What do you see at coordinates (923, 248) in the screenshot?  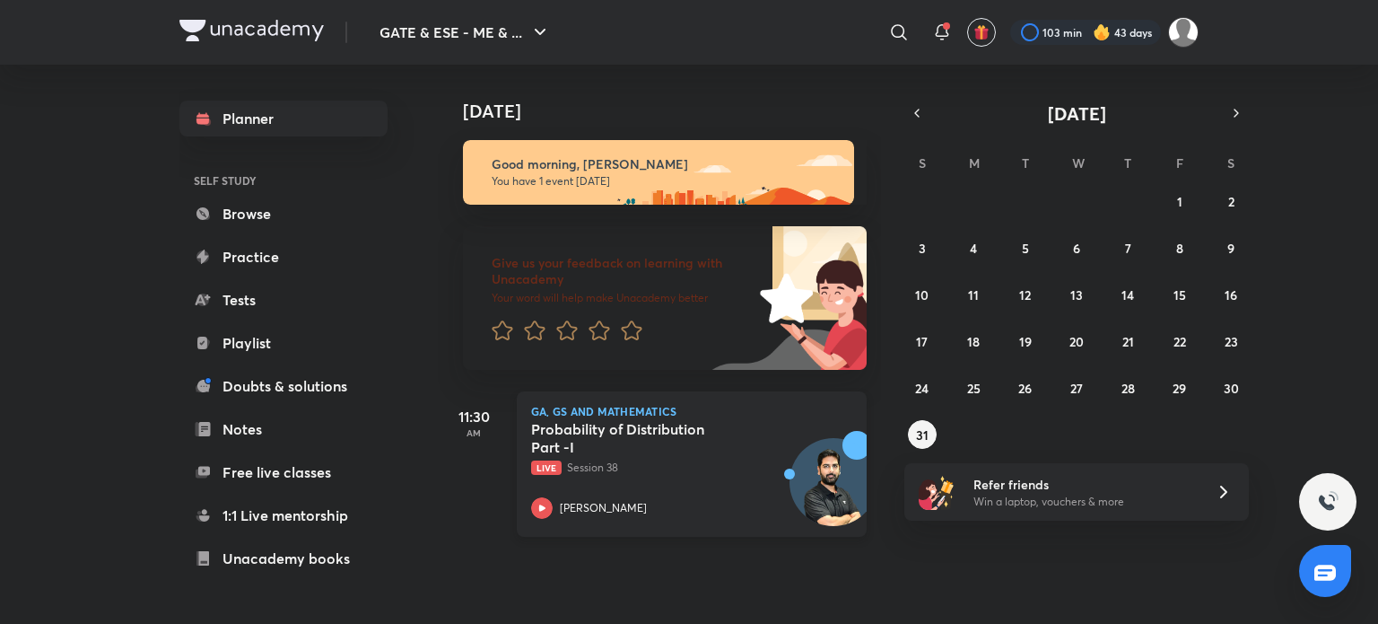 I see `button: August 3, 2025` at bounding box center [923, 248].